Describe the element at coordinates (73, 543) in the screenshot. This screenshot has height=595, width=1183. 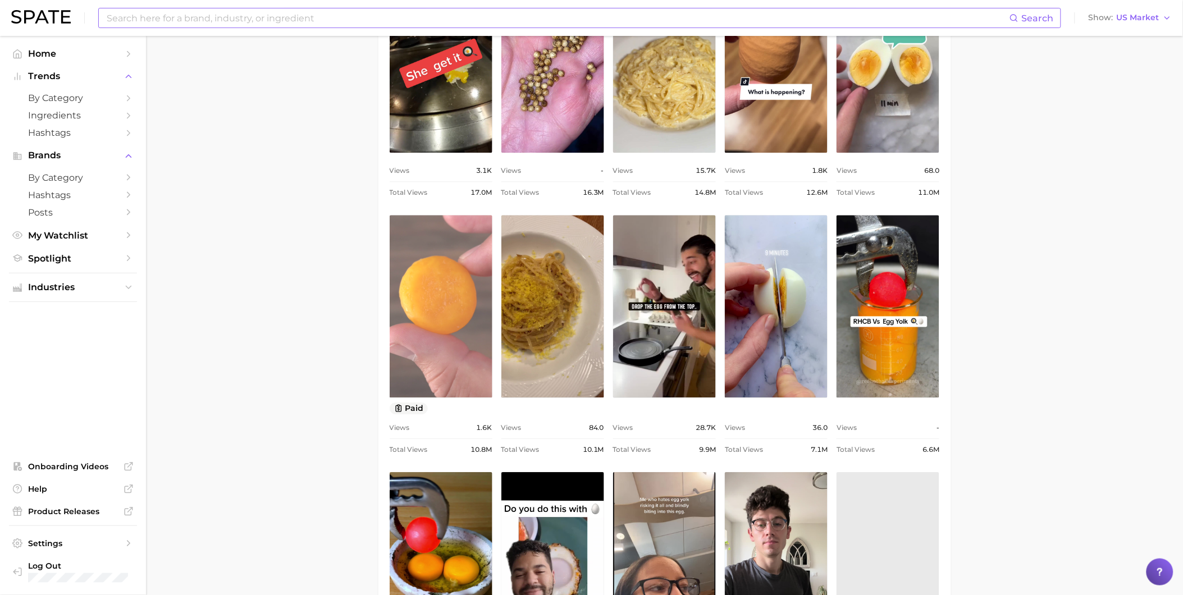
I see `a: Settings` at that location.